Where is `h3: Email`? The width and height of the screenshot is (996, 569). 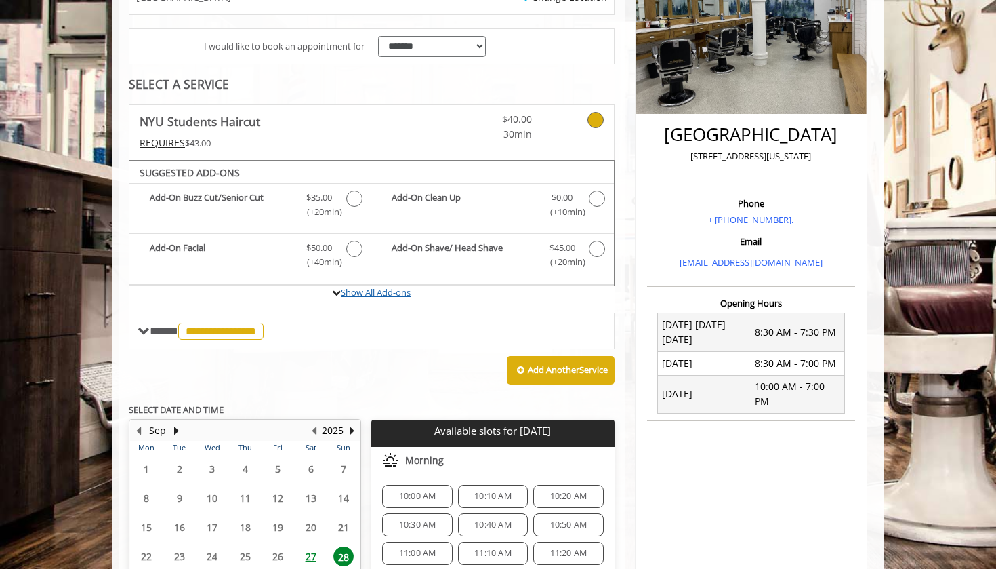
h3: Email is located at coordinates (751, 241).